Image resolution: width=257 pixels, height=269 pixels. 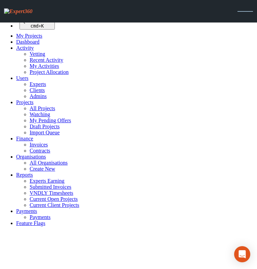 I want to click on a: VNDLY Timesheets, so click(x=51, y=193).